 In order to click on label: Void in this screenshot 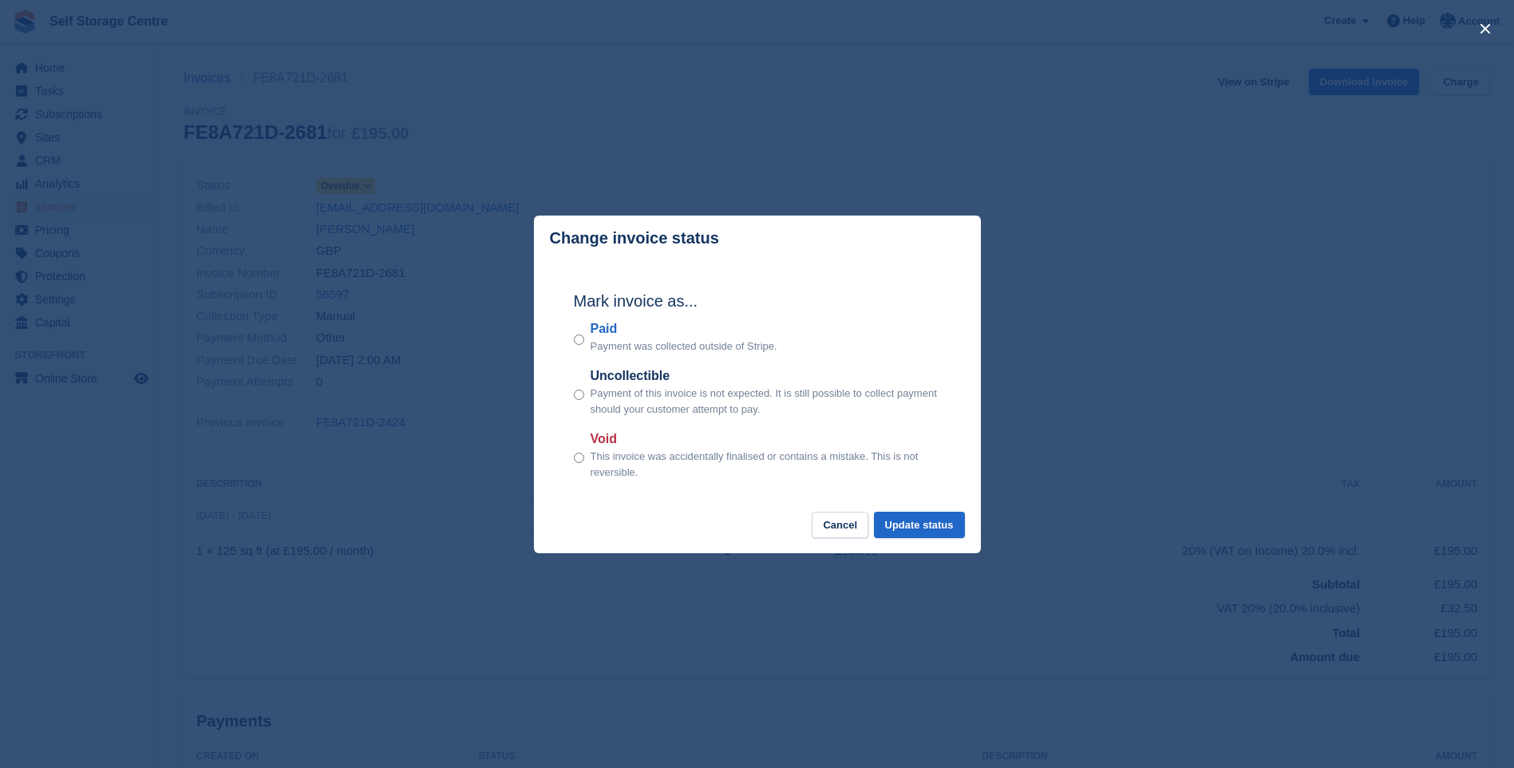, I will do `click(765, 439)`.